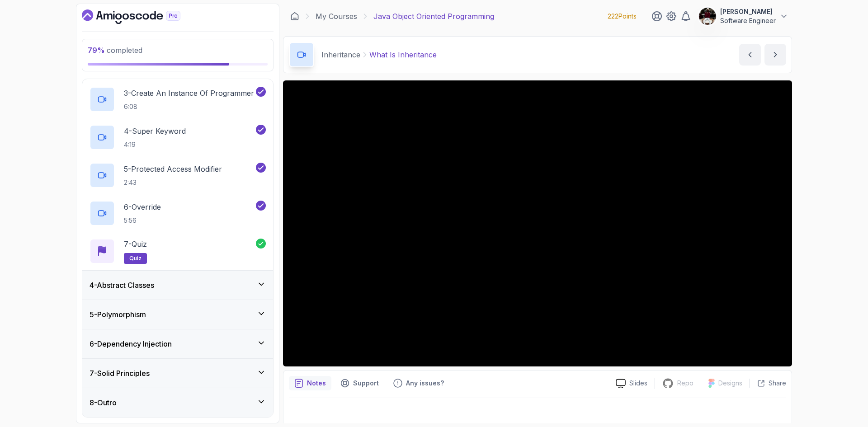 The image size is (868, 427). Describe the element at coordinates (748, 21) in the screenshot. I see `p: Software Engineer` at that location.